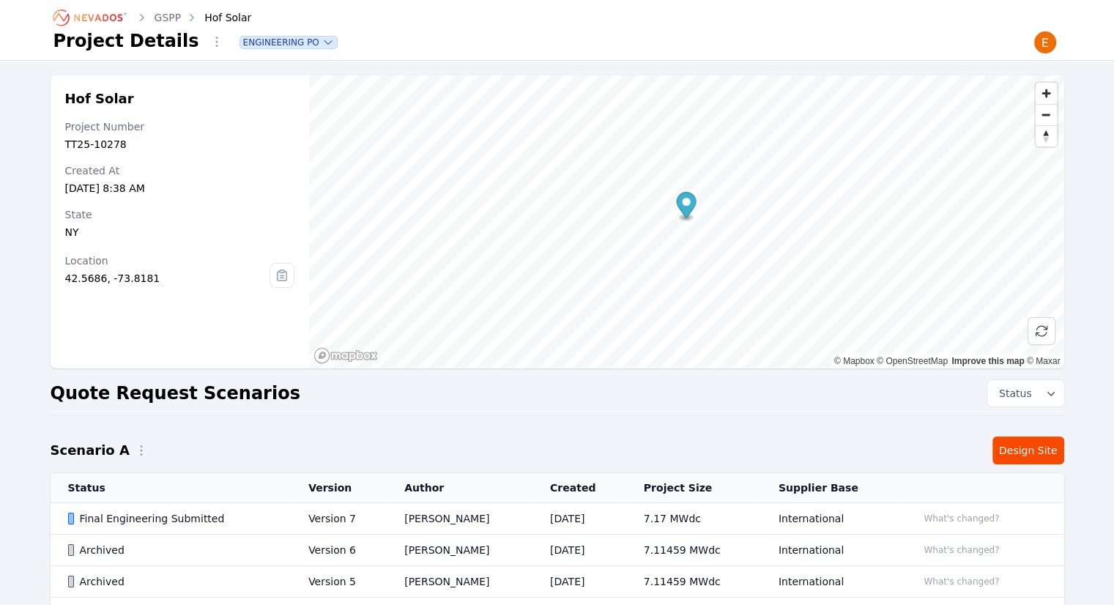 The height and width of the screenshot is (605, 1114). What do you see at coordinates (126, 41) in the screenshot?
I see `h1: Project Details` at bounding box center [126, 41].